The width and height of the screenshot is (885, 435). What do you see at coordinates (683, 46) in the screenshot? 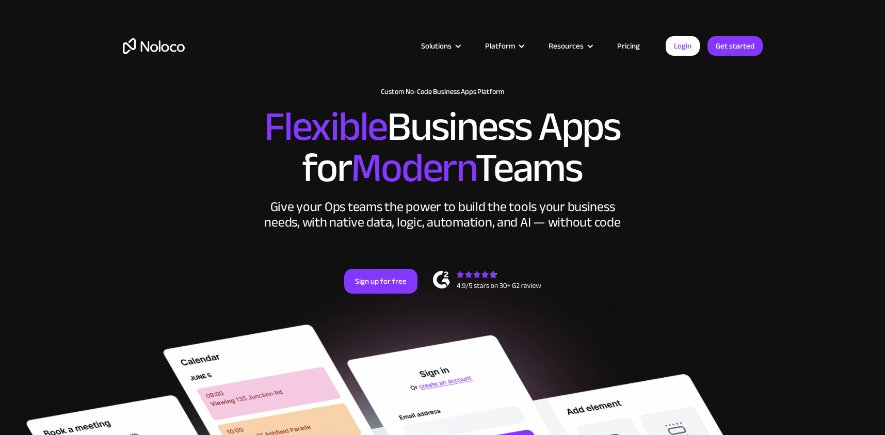
I see `a: Login` at bounding box center [683, 46].